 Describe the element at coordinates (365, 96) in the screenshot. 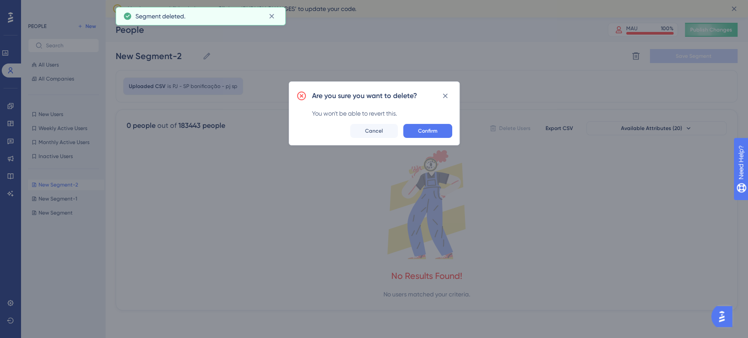

I see `h2: Are you sure you want to delete?` at that location.